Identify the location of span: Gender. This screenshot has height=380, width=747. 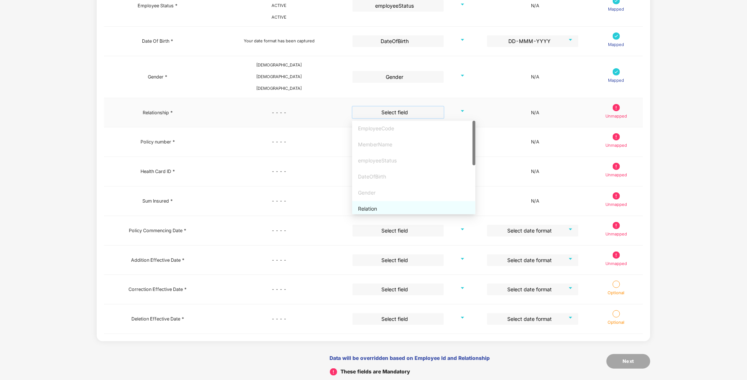
(398, 77).